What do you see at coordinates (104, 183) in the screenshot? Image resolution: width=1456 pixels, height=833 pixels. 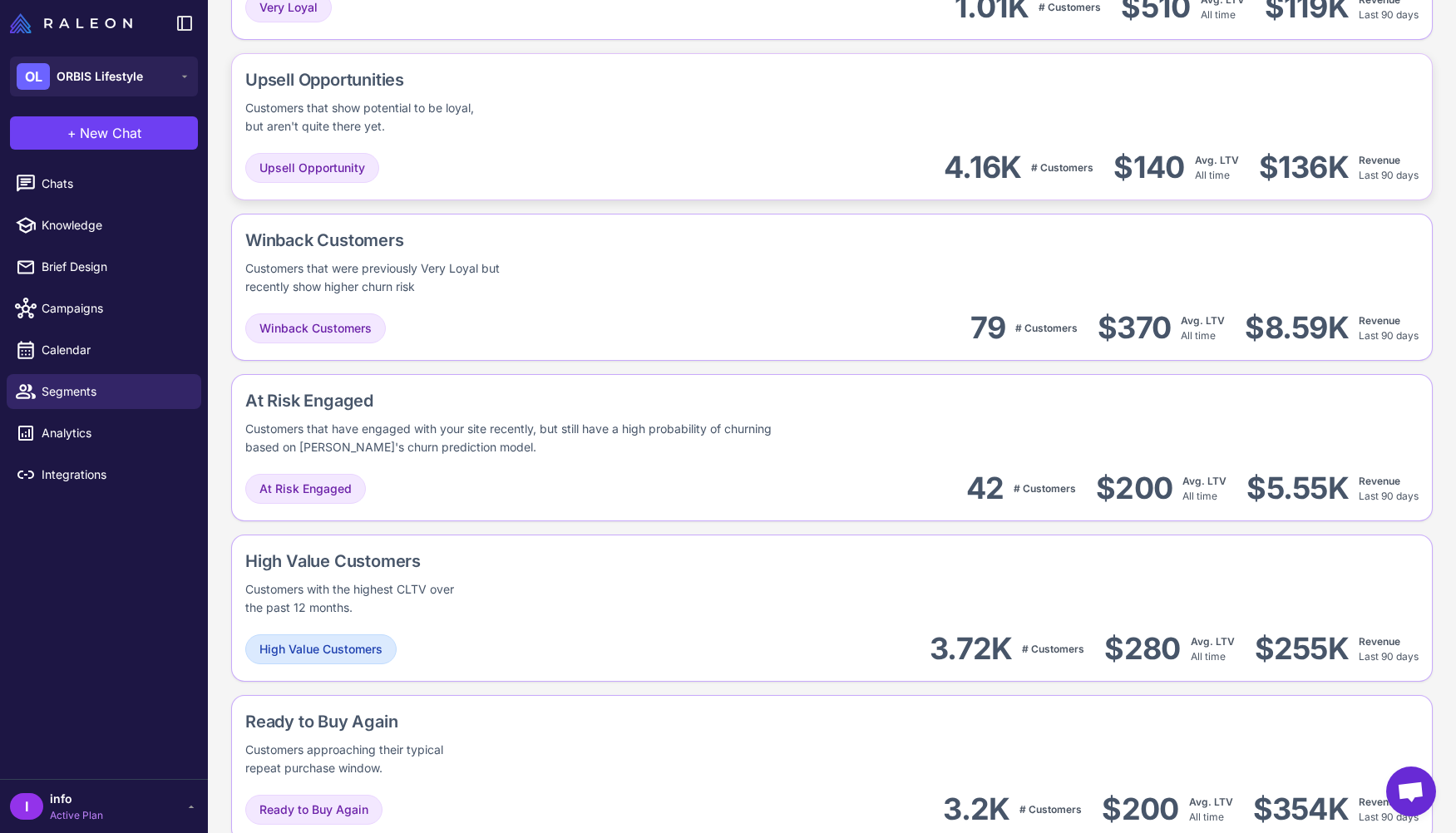 I see `a: Chats` at bounding box center [104, 183].